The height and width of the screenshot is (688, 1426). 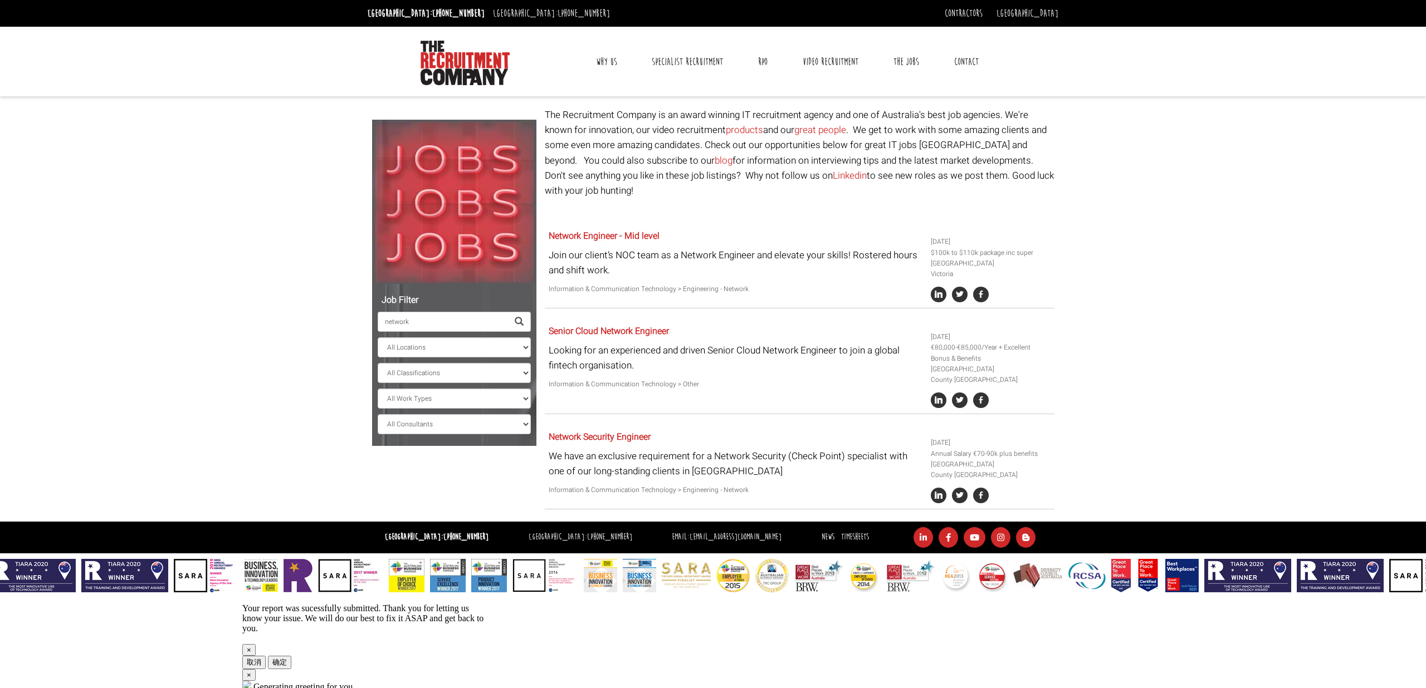 I want to click on a: Network Security Engineer, so click(x=599, y=437).